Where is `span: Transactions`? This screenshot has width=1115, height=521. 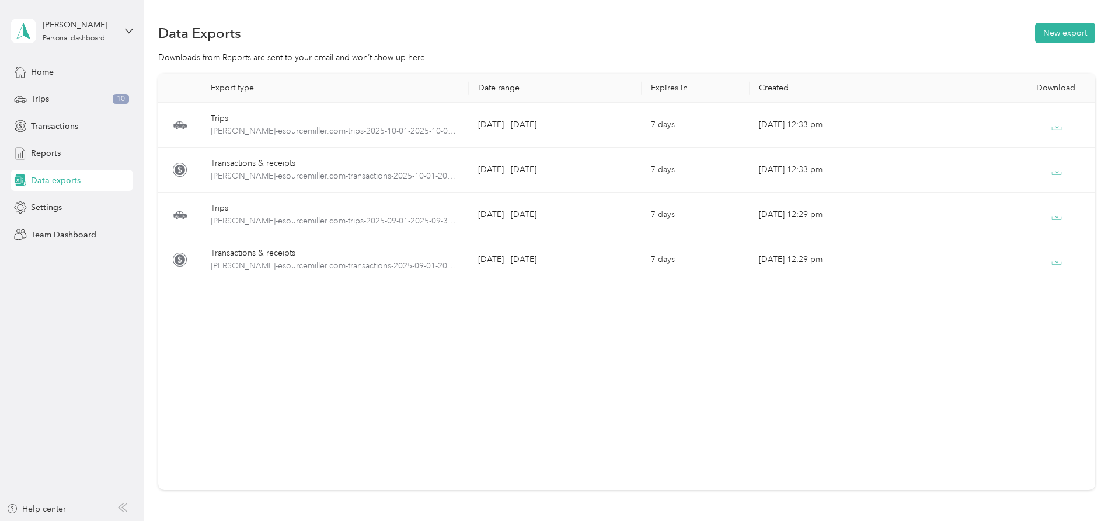 span: Transactions is located at coordinates (54, 126).